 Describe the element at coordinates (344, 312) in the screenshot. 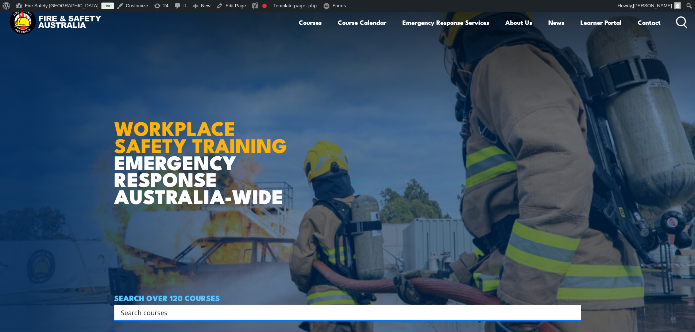

I see `form: Search form` at that location.